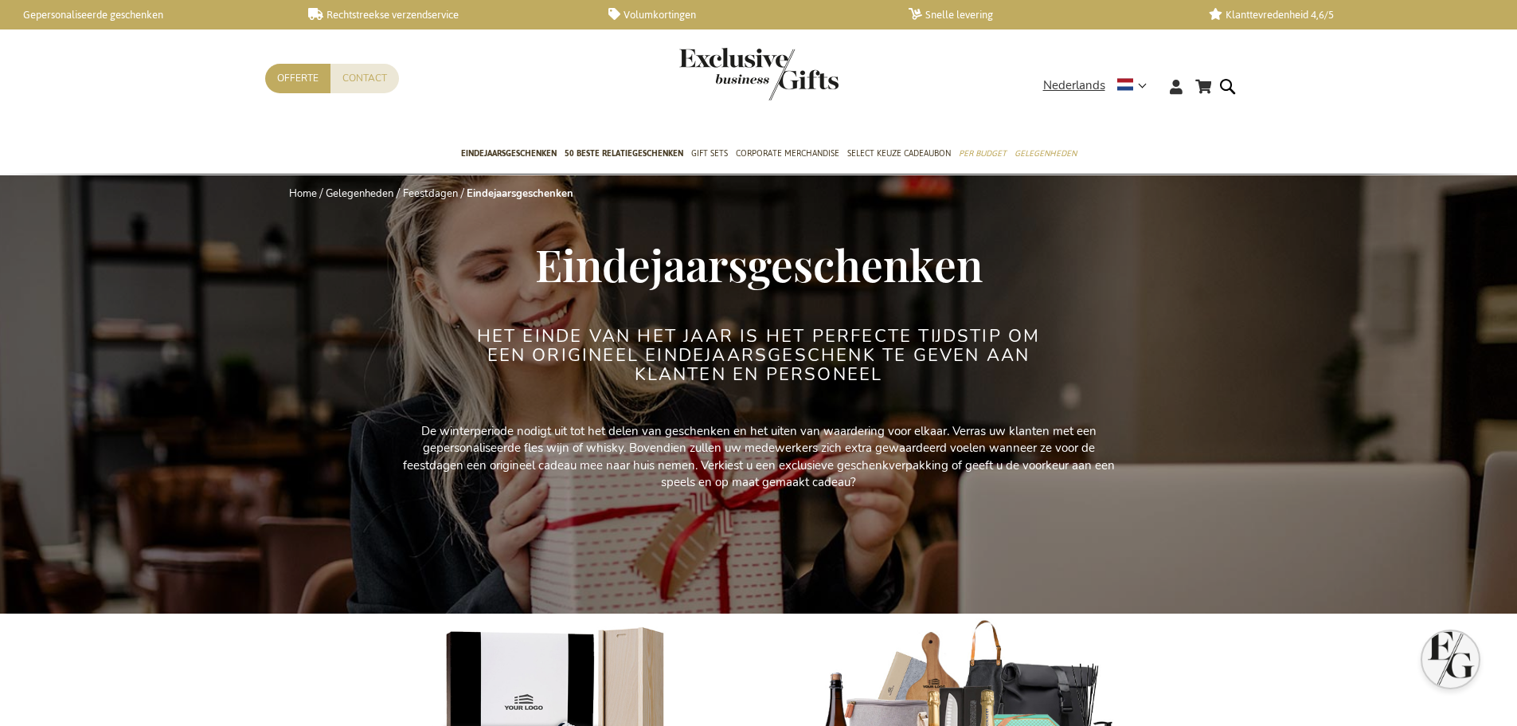 This screenshot has width=1517, height=726. Describe the element at coordinates (430, 194) in the screenshot. I see `a: Feestdagen` at that location.